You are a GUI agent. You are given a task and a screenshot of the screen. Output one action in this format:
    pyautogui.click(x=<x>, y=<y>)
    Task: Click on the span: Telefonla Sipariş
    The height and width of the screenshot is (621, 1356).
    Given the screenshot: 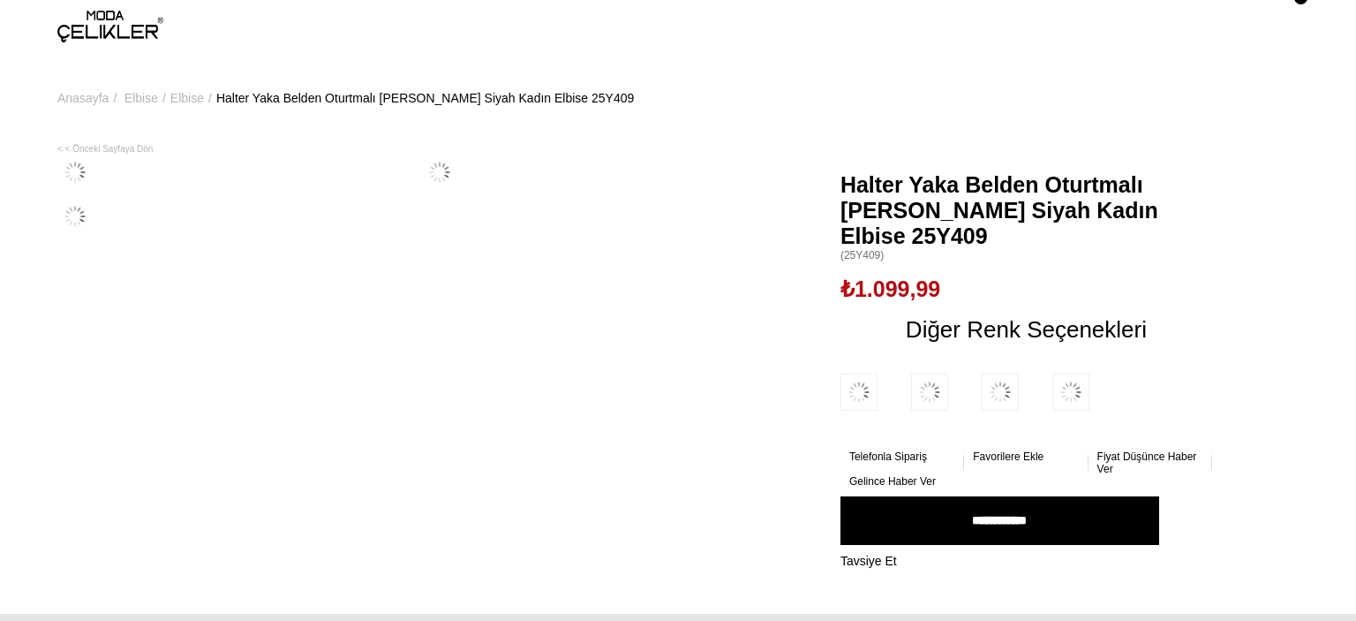 What is the action you would take?
    pyautogui.click(x=888, y=456)
    